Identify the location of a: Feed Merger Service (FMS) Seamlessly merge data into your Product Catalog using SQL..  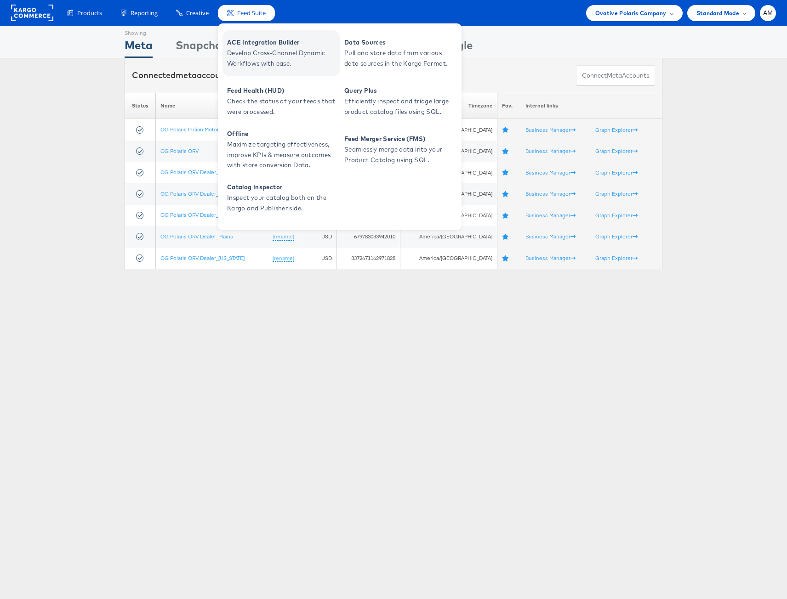
(398, 150).